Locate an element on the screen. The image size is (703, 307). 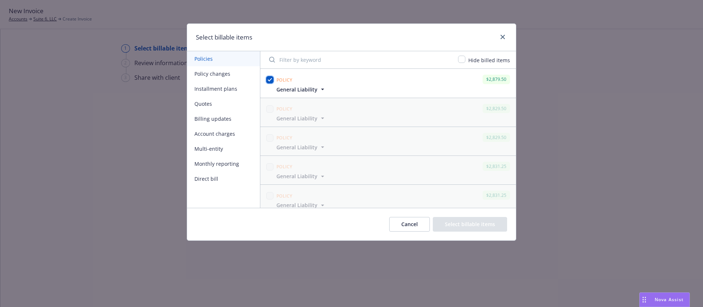
button: Nova Assist is located at coordinates (664, 300).